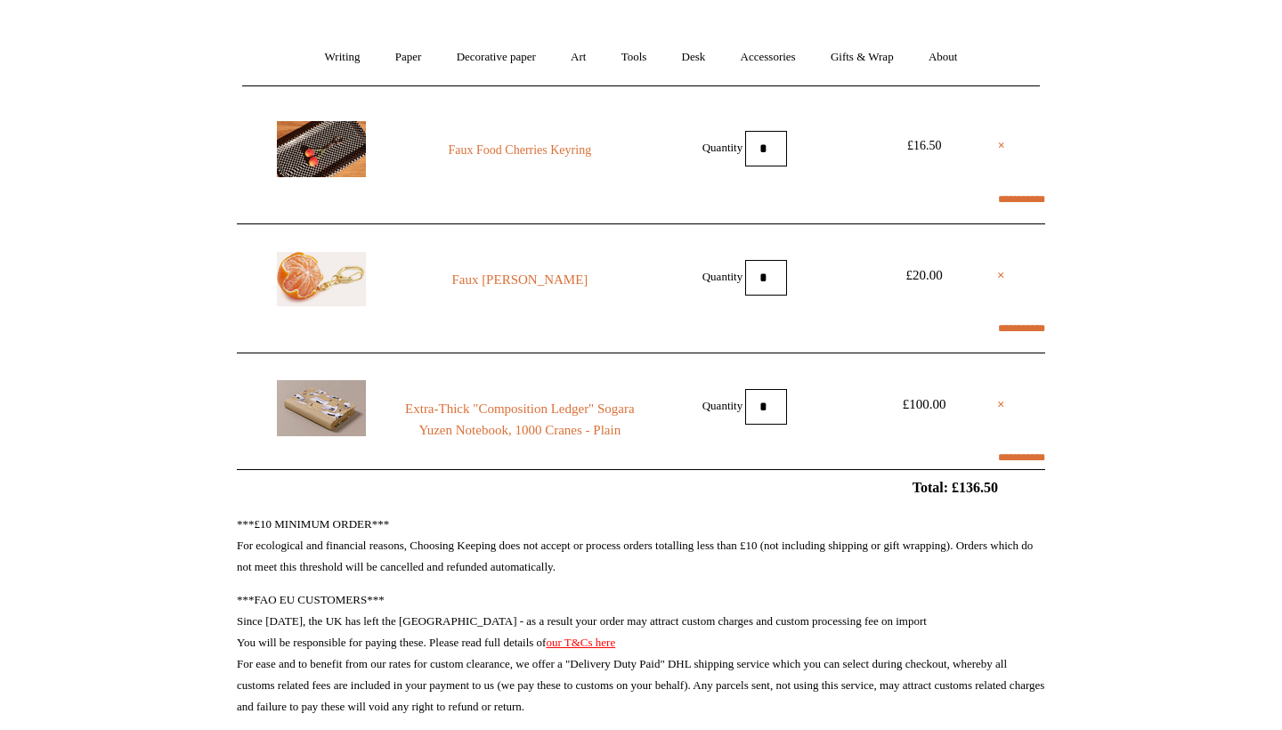 The height and width of the screenshot is (730, 1282). Describe the element at coordinates (924, 404) in the screenshot. I see `div: £100.00` at that location.